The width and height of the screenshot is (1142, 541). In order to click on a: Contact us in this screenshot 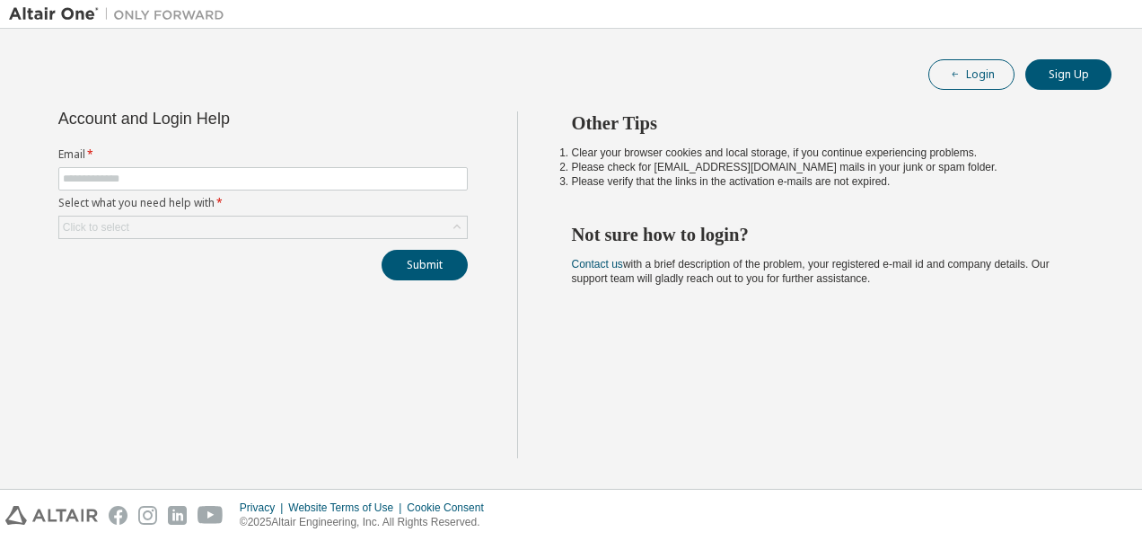, I will do `click(597, 264)`.